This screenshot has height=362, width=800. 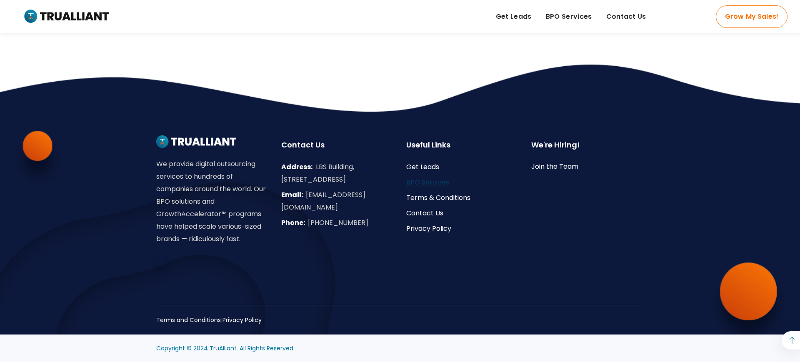 I want to click on a: Grow My Sales!, so click(x=752, y=17).